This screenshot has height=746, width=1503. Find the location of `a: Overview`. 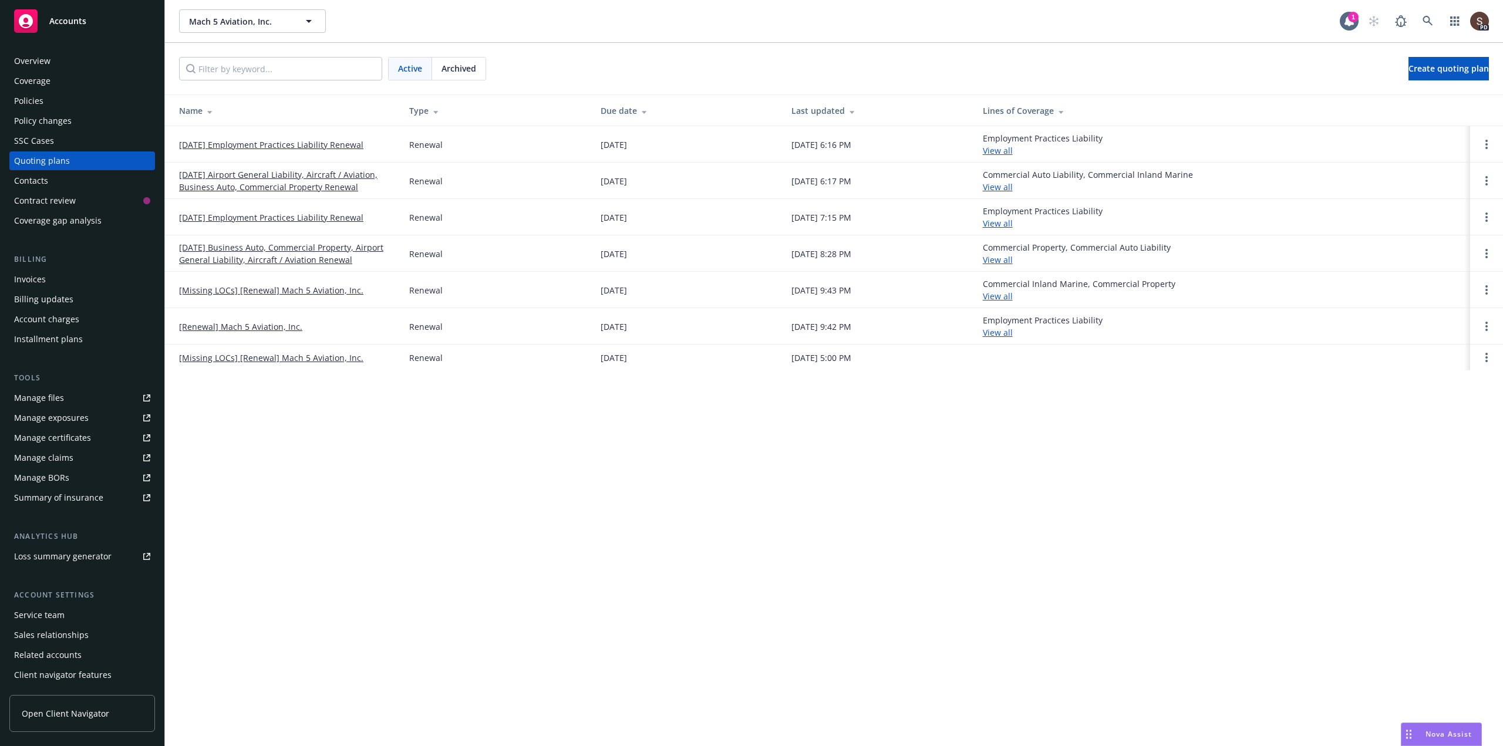

a: Overview is located at coordinates (82, 61).